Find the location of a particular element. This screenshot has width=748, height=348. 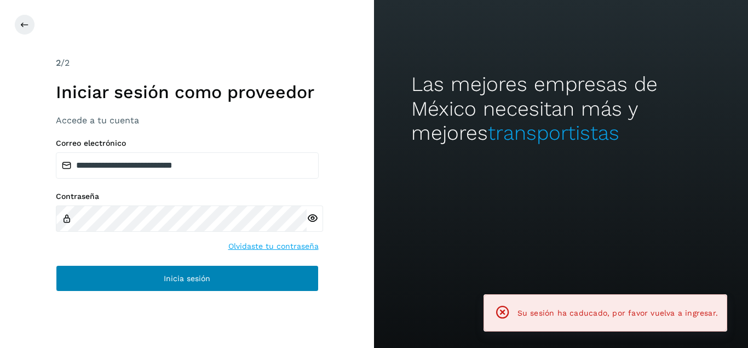

h3: Accede a tu cuenta is located at coordinates (187, 120).